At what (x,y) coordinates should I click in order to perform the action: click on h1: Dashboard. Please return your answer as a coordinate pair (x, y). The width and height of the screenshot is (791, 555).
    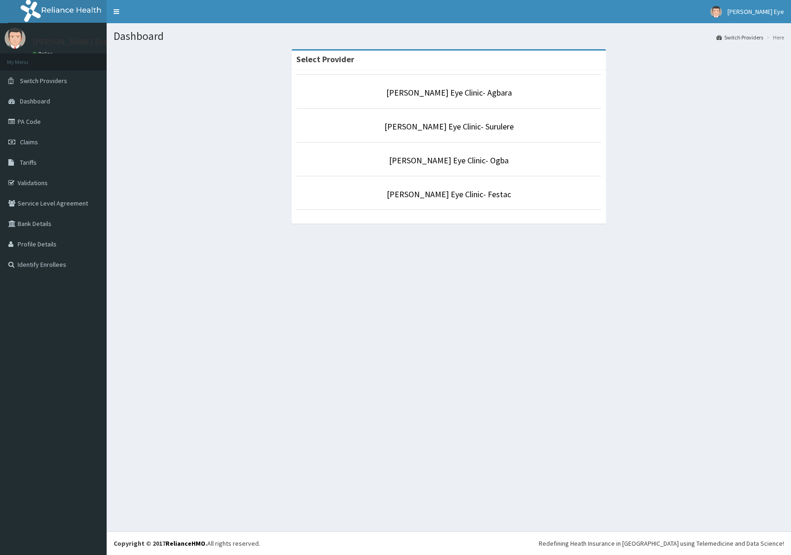
    Looking at the image, I should click on (449, 36).